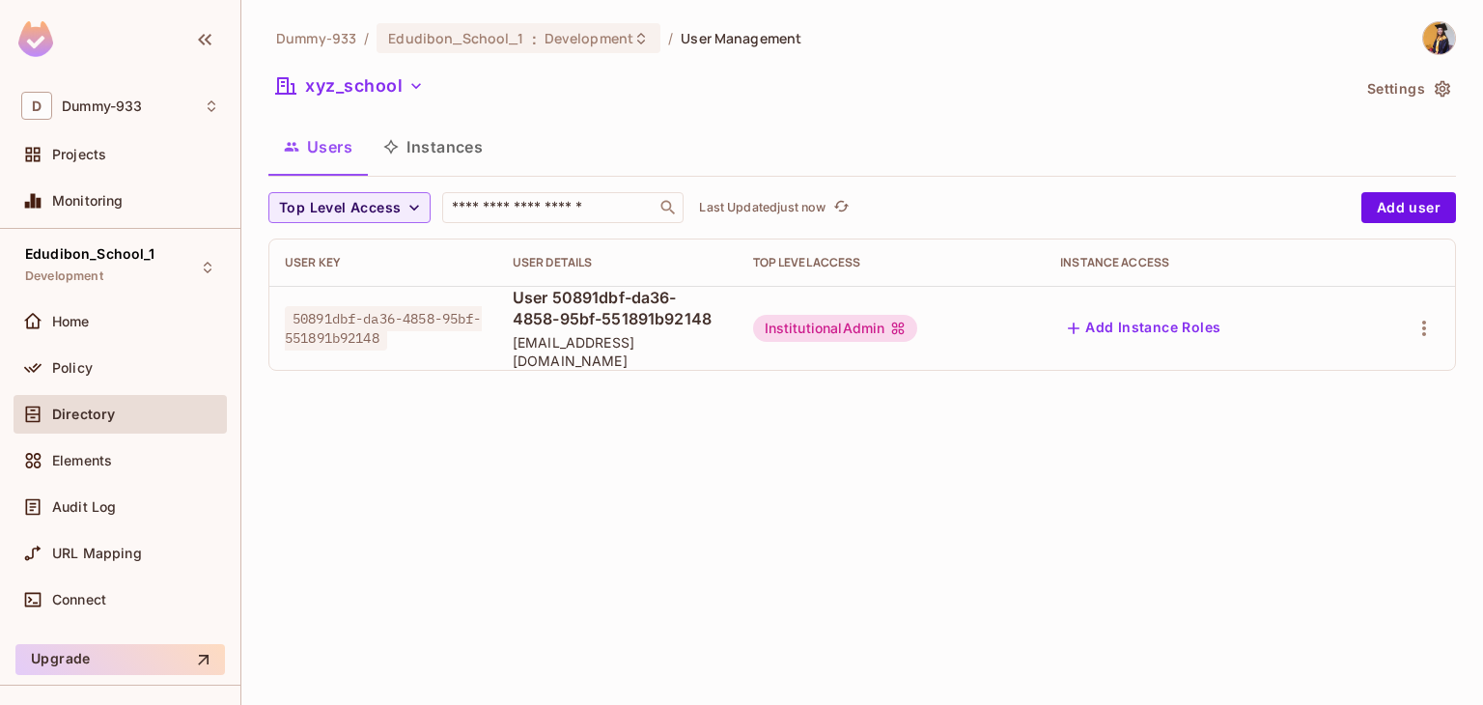 Image resolution: width=1483 pixels, height=705 pixels. Describe the element at coordinates (82, 460) in the screenshot. I see `span: Elements` at that location.